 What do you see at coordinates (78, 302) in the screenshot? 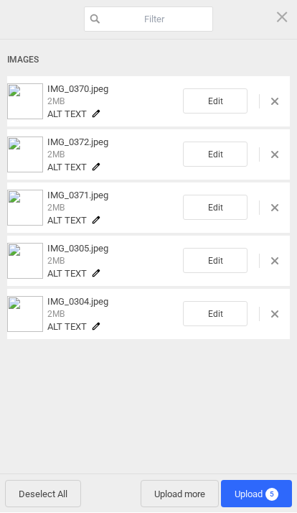
I see `span: IMG_0304.jpeg` at bounding box center [78, 302].